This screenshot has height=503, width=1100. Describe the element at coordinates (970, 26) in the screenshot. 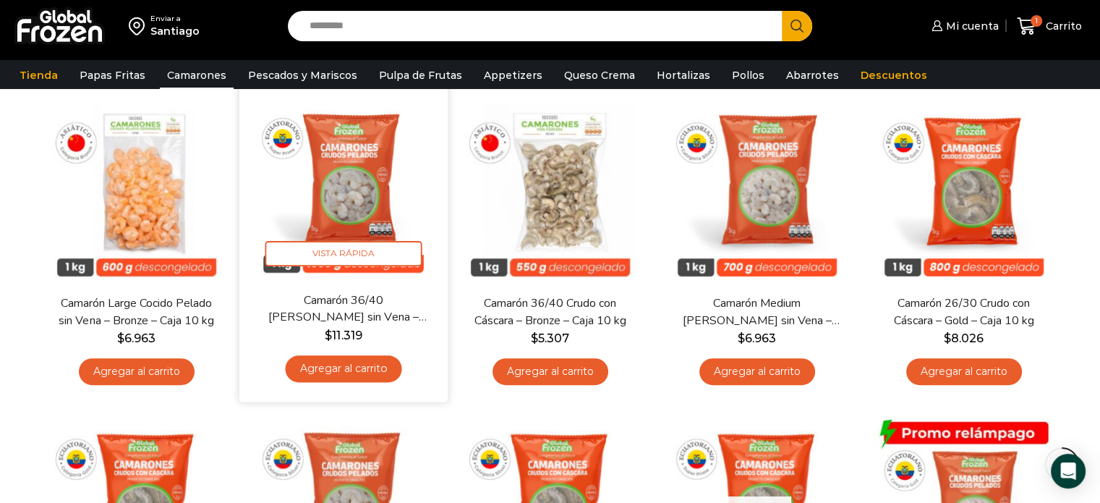

I see `span: Mi cuenta` at that location.